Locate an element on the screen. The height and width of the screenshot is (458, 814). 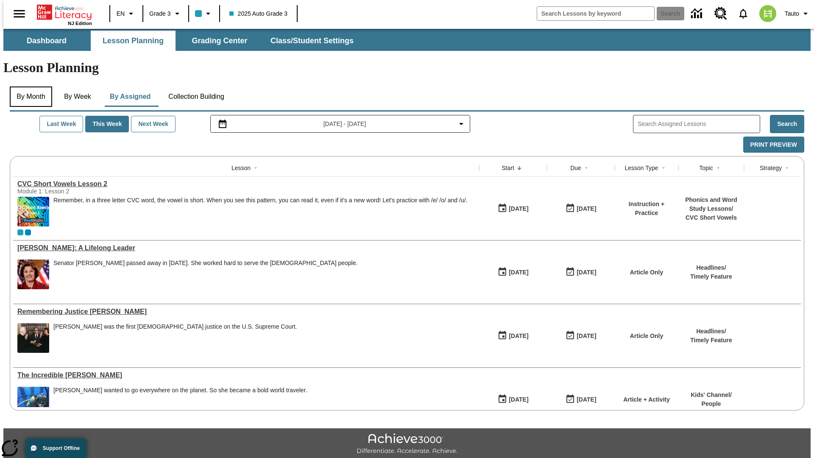
div: Dianne Feinstein: A Lifelong Leader is located at coordinates (246, 248).